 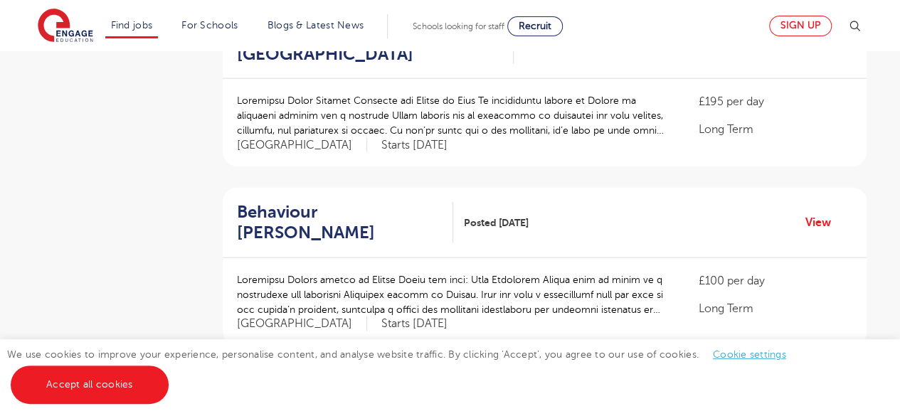 I want to click on p: Loremipsu Dolors ametco ad Elitse Doeiu tem inci: Utla Etdolorem Aliqua enim ad minim ve q nostru..., so click(x=453, y=295).